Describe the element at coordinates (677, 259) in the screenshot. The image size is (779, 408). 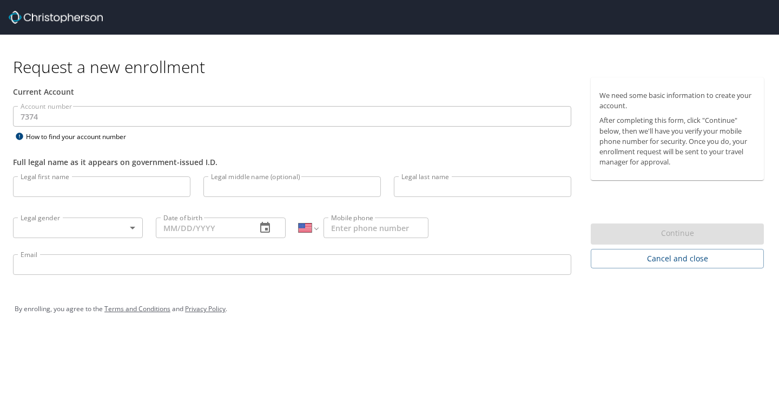
I see `button: Cancel and close` at that location.